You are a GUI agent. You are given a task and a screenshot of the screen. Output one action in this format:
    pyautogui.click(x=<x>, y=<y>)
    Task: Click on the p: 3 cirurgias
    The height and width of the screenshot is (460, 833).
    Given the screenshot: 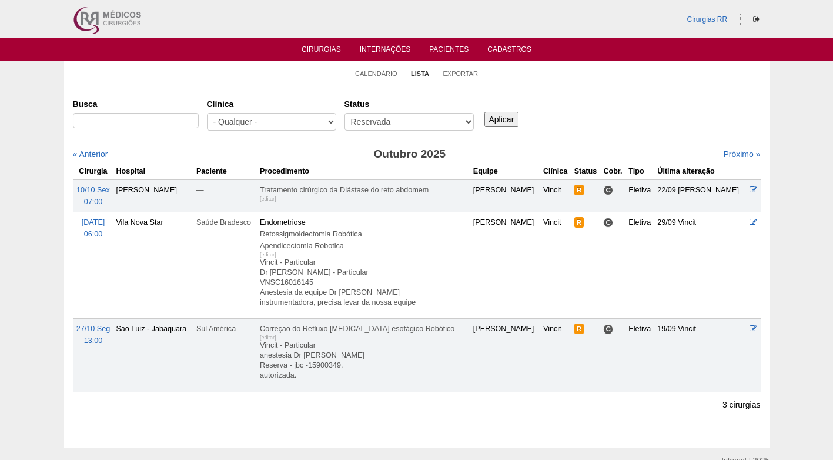 What is the action you would take?
    pyautogui.click(x=742, y=405)
    